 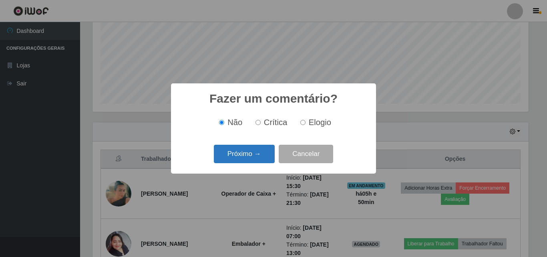 I want to click on button: Cancelar, so click(x=306, y=154).